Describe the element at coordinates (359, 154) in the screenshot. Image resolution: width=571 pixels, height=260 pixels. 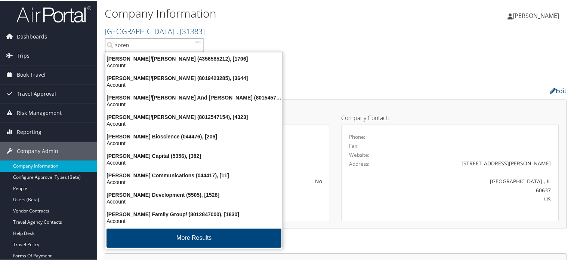
I see `label: Website:` at that location.